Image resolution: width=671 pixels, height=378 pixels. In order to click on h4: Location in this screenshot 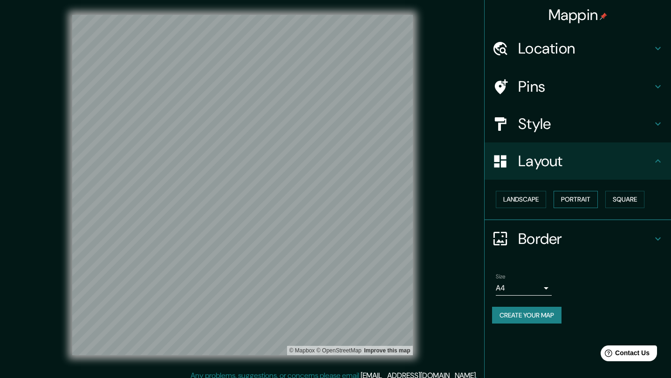, I will do `click(585, 48)`.